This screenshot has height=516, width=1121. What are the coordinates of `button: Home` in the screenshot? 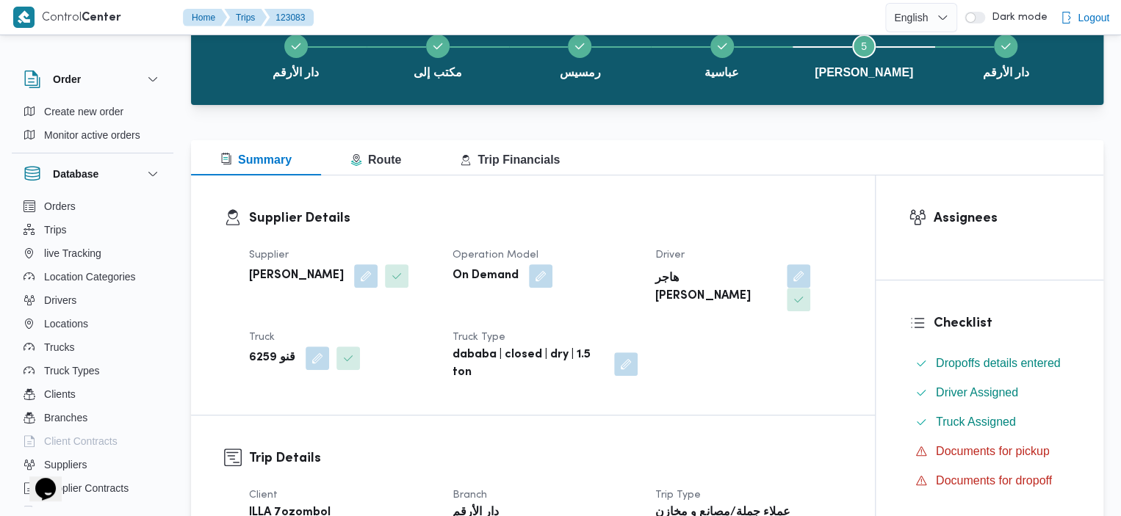 It's located at (205, 18).